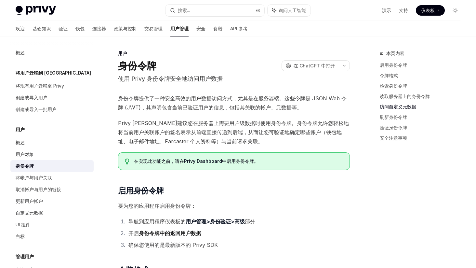 Image resolution: width=476 pixels, height=268 pixels. What do you see at coordinates (159, 161) in the screenshot?
I see `font: 在实现此功能之前，请在` at bounding box center [159, 161].